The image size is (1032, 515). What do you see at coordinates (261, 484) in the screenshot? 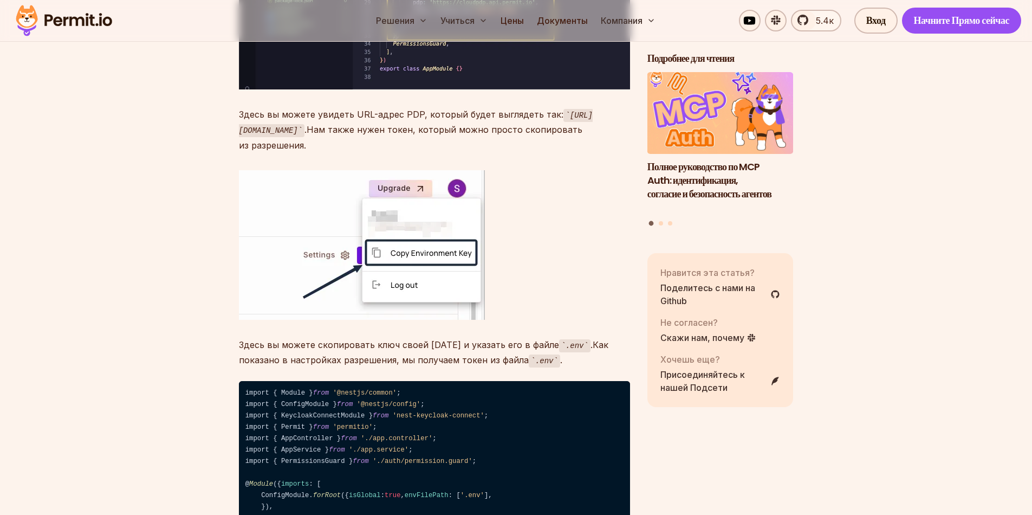
I see `span: Module` at bounding box center [261, 484].